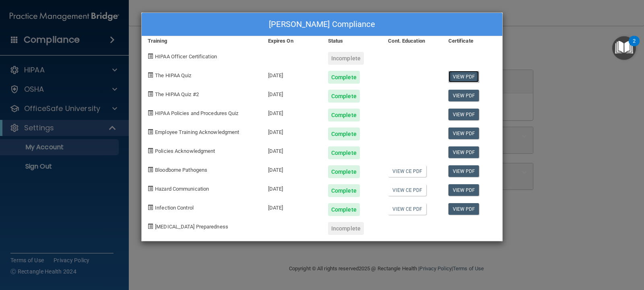 The height and width of the screenshot is (290, 644). Describe the element at coordinates (173, 75) in the screenshot. I see `span: The HIPAA Quiz` at that location.